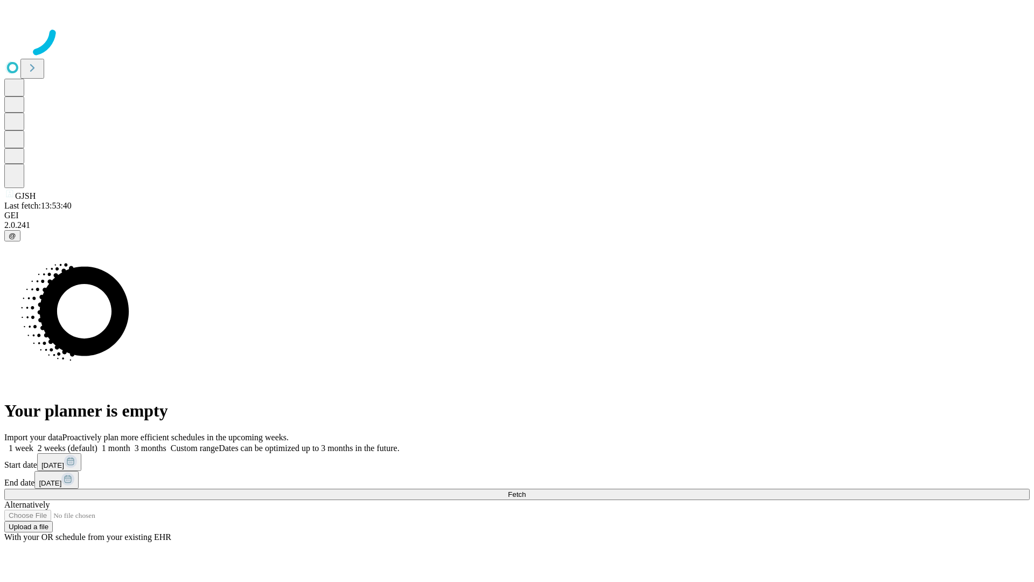 The image size is (1034, 582). I want to click on span: GJSH, so click(25, 196).